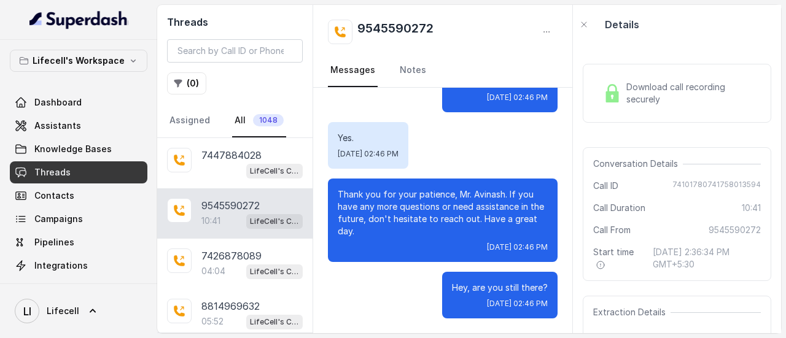 This screenshot has width=786, height=338. Describe the element at coordinates (268, 120) in the screenshot. I see `span: 1048` at that location.